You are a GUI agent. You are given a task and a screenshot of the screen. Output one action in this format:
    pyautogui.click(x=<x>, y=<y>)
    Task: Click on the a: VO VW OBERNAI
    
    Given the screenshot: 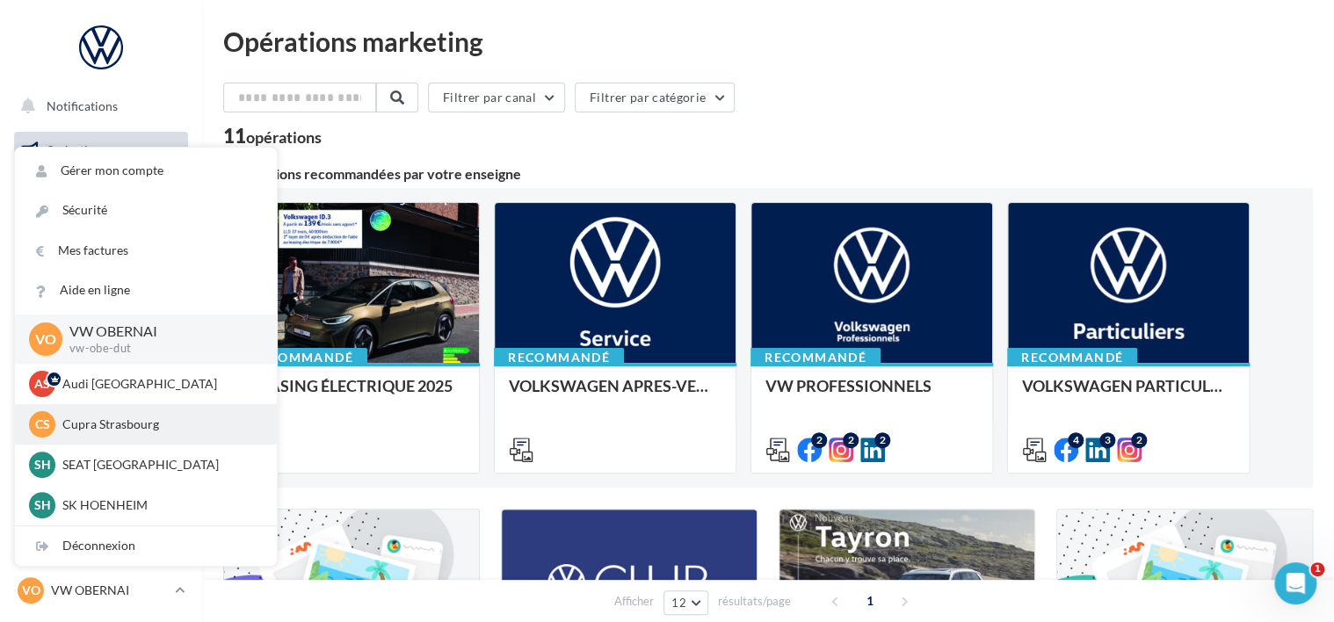 What is the action you would take?
    pyautogui.click(x=101, y=590)
    